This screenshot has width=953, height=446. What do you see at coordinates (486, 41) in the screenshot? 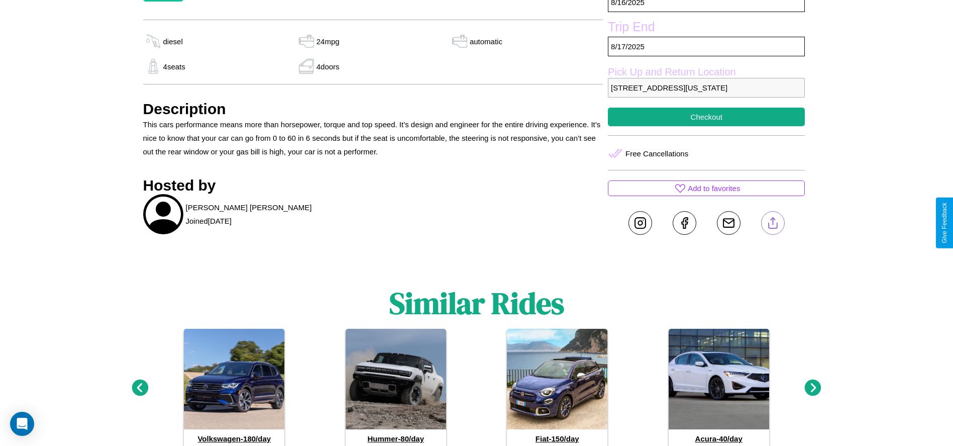
I see `p: automatic` at bounding box center [486, 41].